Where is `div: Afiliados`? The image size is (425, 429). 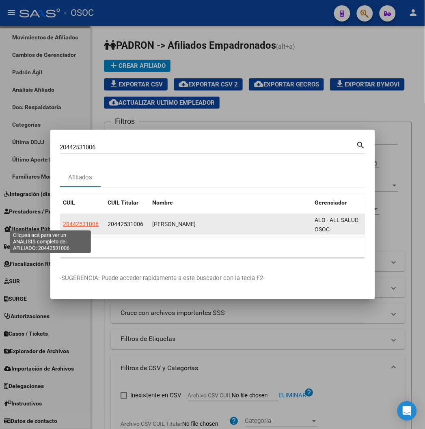 div: Afiliados is located at coordinates (80, 177).